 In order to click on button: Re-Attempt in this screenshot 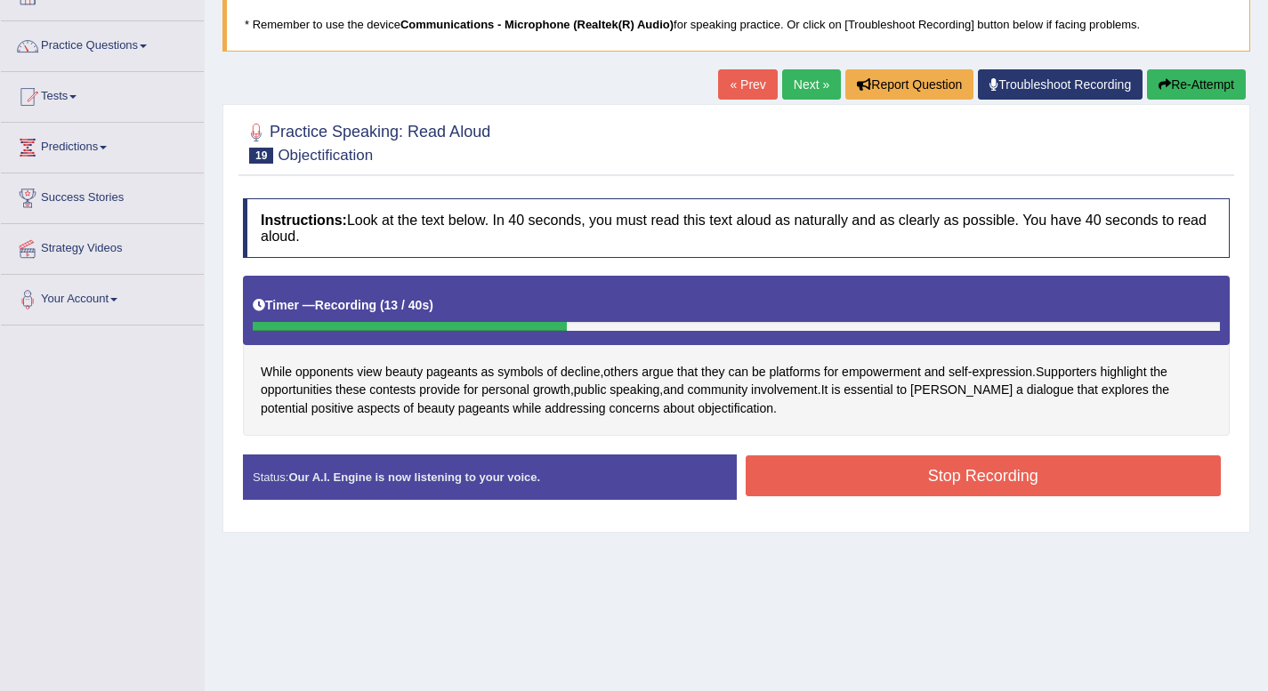, I will do `click(1196, 85)`.